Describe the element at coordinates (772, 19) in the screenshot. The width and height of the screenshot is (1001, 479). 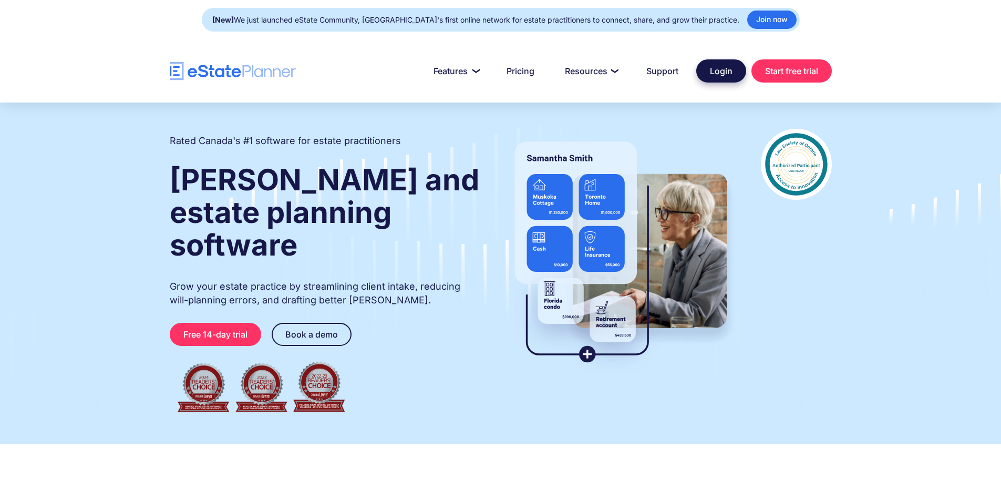
I see `a: Join now` at that location.